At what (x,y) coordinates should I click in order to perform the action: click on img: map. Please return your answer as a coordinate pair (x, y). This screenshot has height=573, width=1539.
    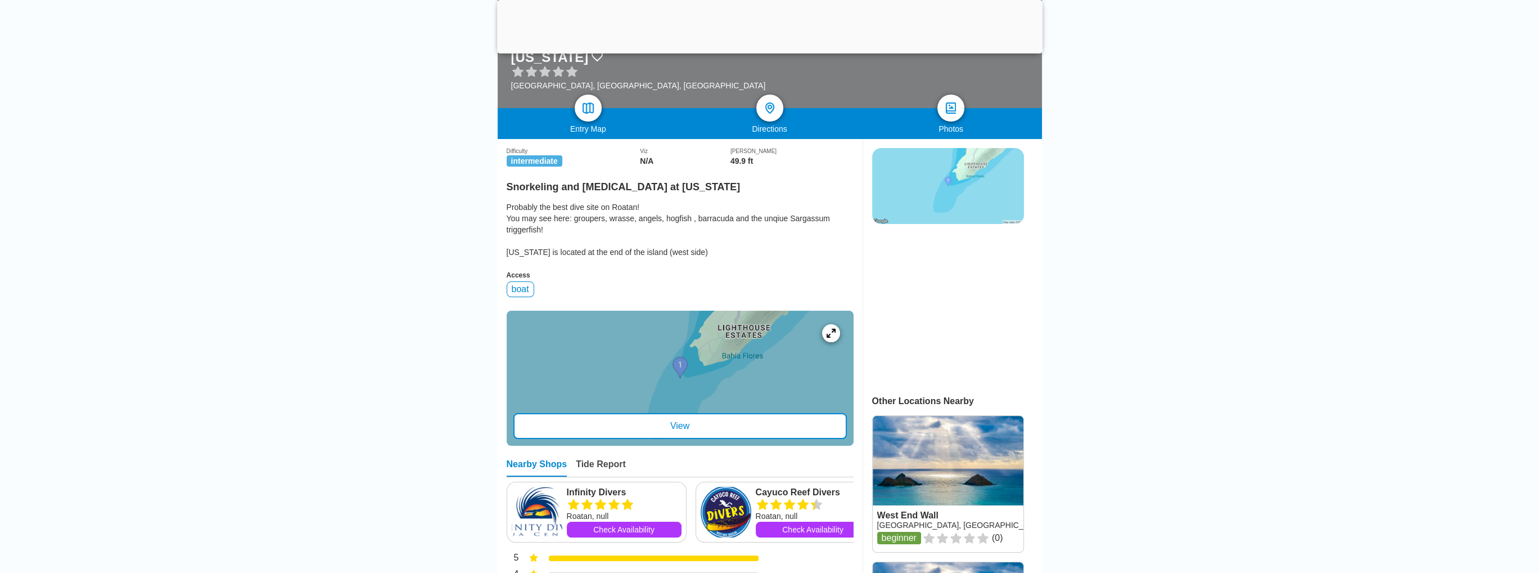
    Looking at the image, I should click on (588, 108).